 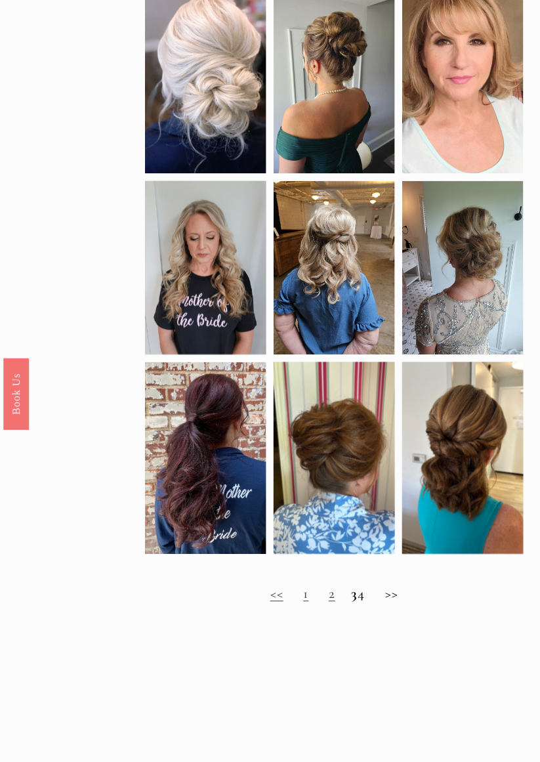 I want to click on a: Book Us, so click(x=16, y=393).